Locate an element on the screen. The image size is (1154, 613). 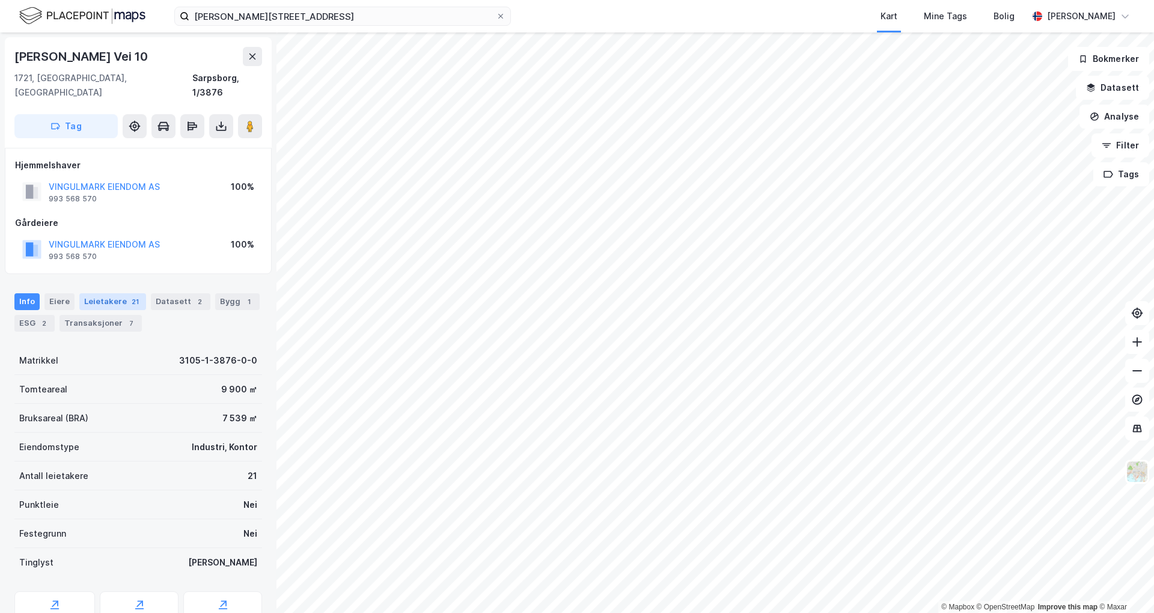
button: Filter is located at coordinates (1120, 145).